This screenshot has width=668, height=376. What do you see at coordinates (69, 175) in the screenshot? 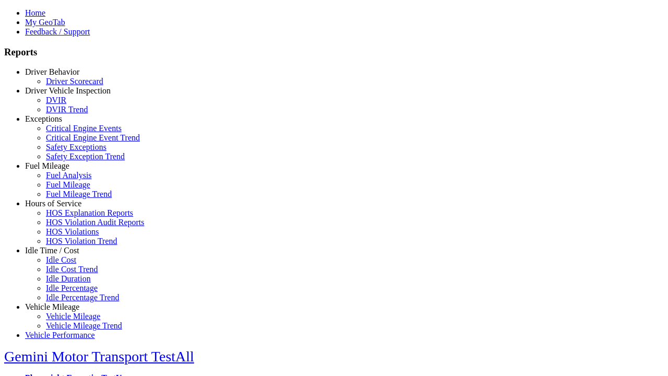
I see `a: Fuel Analysis` at bounding box center [69, 175].